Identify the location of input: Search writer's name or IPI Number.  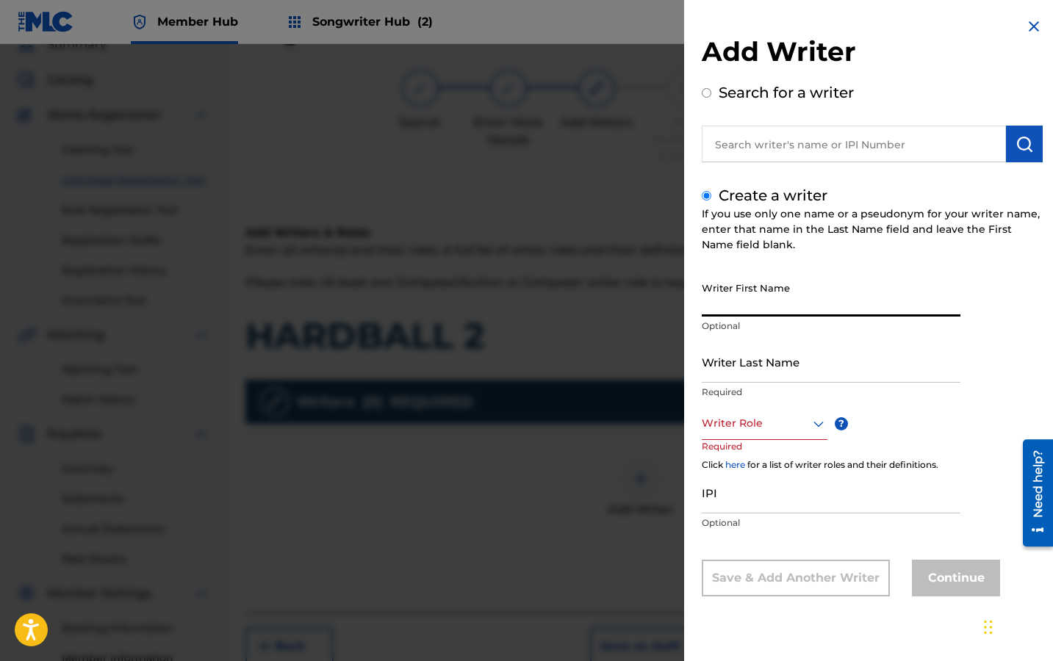
(854, 144).